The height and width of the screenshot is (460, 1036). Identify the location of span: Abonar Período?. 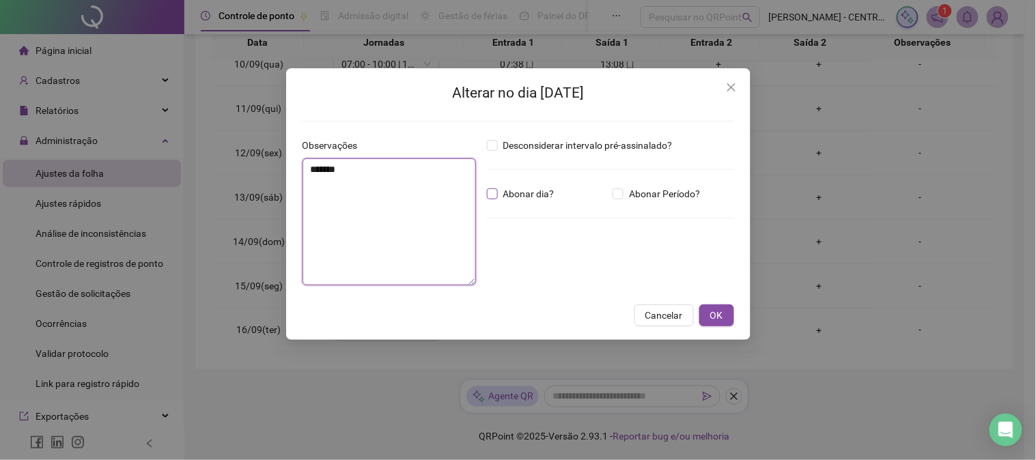
(664, 194).